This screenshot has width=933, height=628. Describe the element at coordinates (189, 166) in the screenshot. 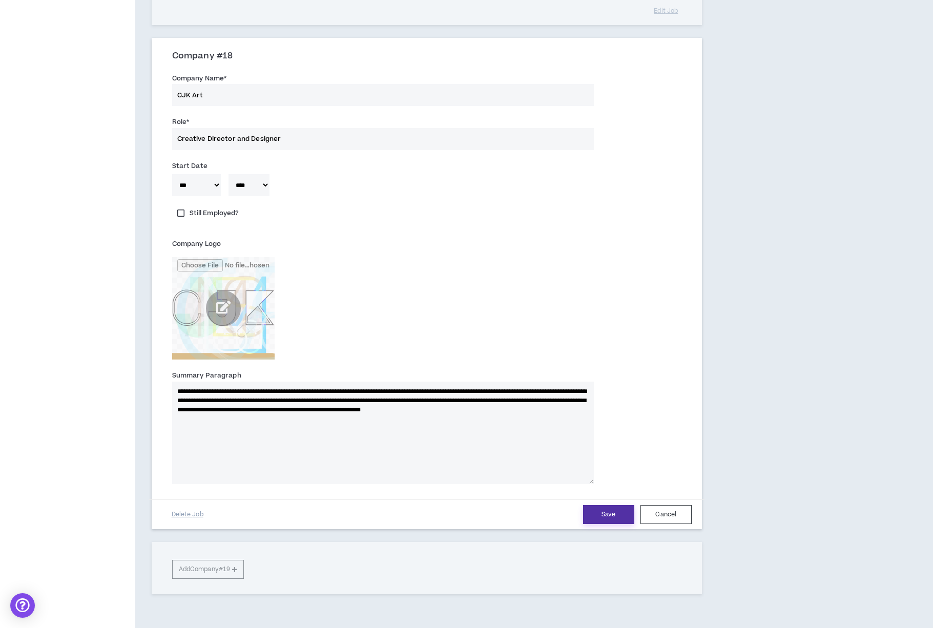

I see `label: Start Date` at that location.